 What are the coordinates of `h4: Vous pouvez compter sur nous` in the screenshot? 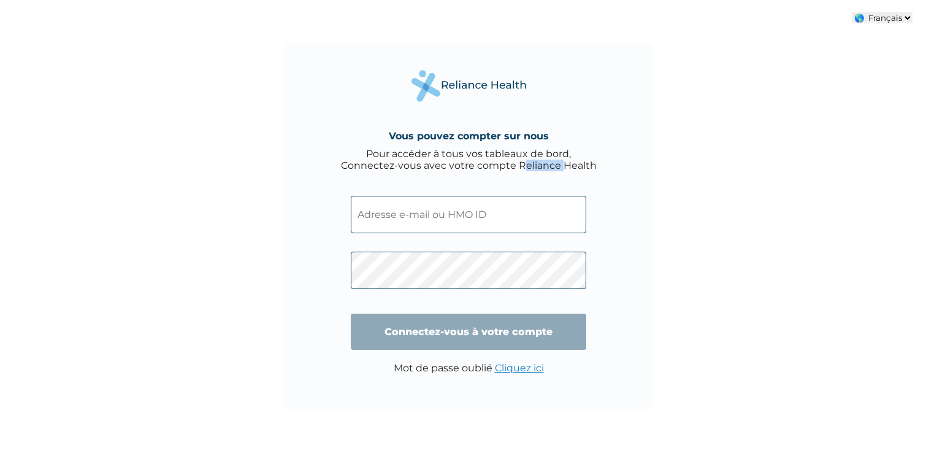 It's located at (469, 136).